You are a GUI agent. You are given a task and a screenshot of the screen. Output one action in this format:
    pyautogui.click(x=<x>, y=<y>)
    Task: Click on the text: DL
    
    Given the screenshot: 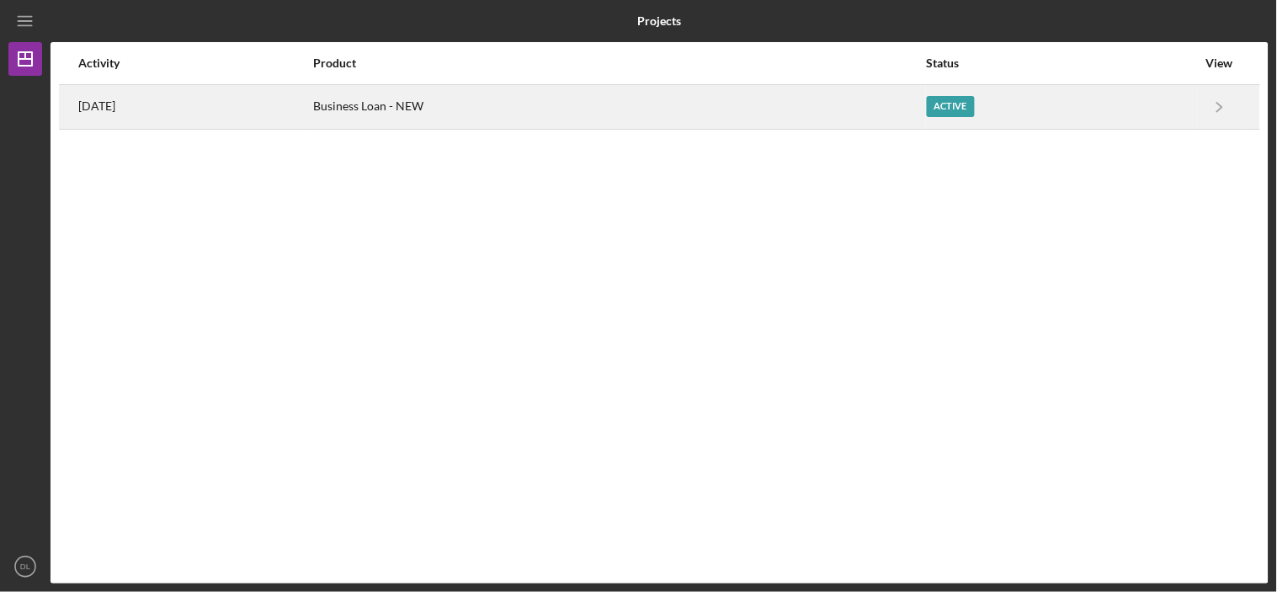 What is the action you would take?
    pyautogui.click(x=25, y=566)
    